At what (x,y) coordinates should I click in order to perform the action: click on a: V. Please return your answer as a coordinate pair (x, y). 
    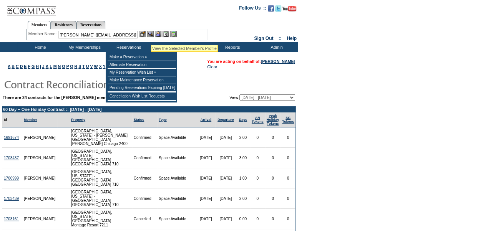
    Looking at the image, I should click on (91, 66).